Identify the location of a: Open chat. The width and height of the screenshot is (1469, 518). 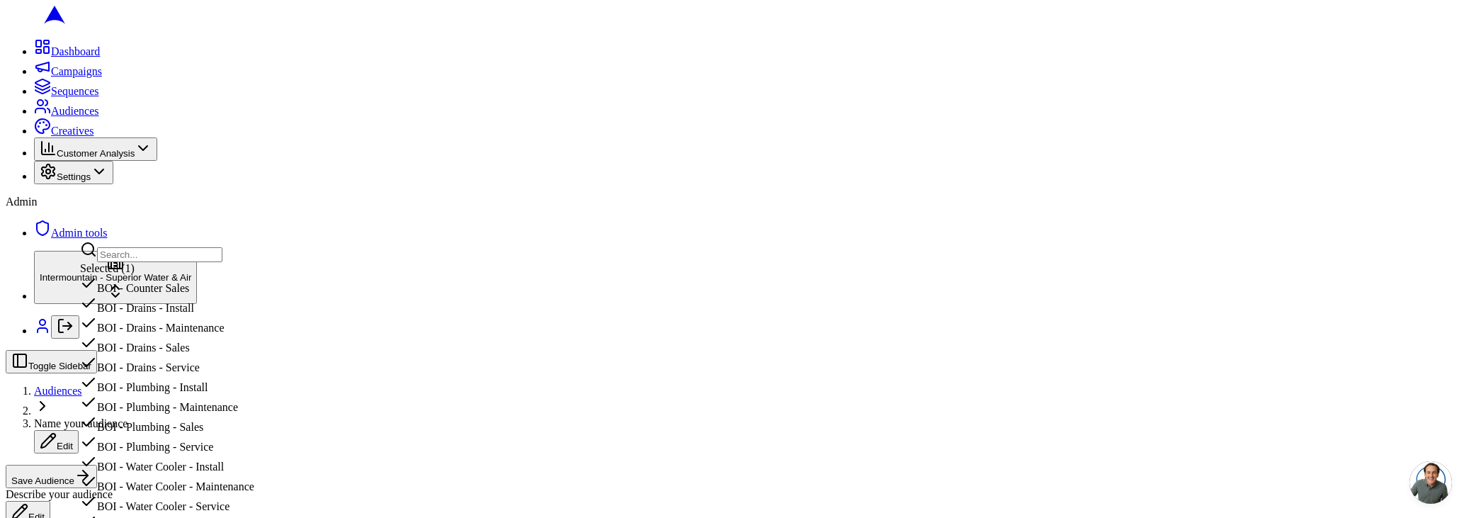
(1431, 482).